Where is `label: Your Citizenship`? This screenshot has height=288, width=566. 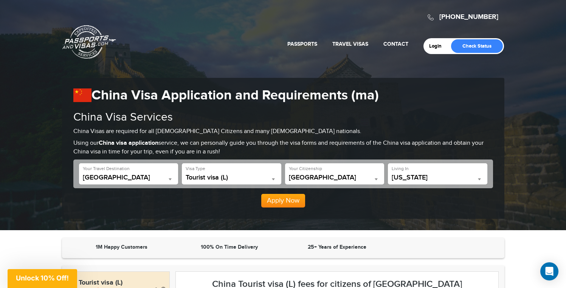
label: Your Citizenship is located at coordinates (306, 169).